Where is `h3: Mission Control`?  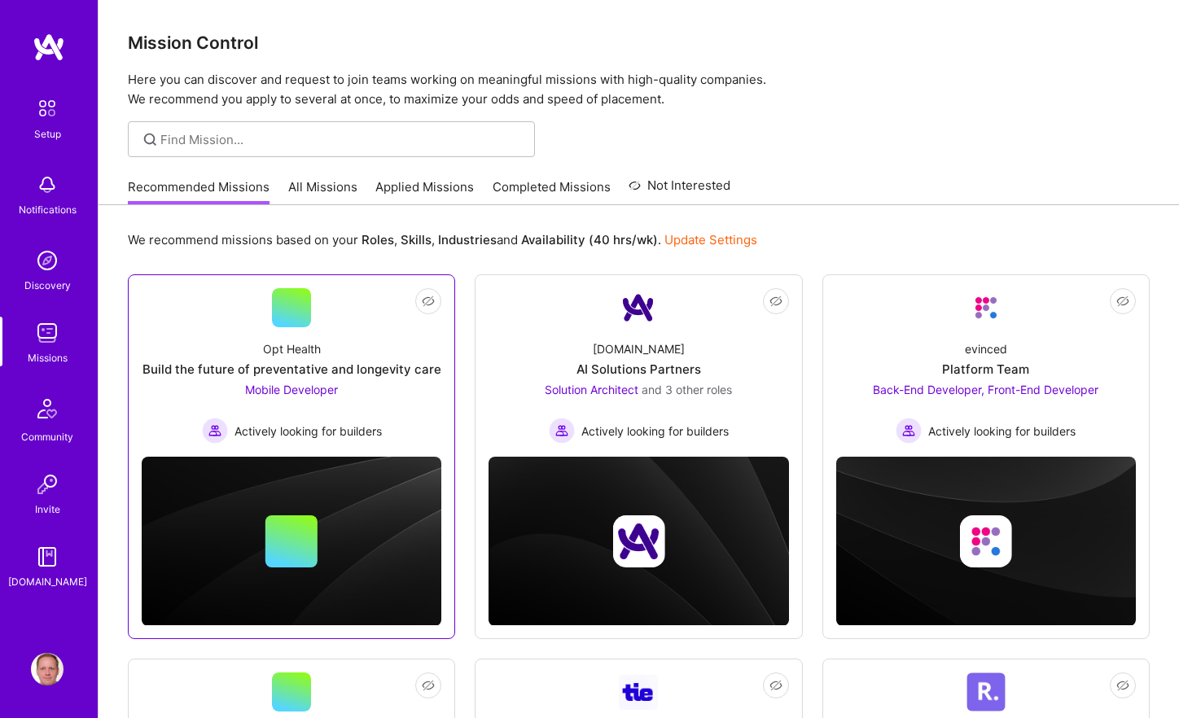 h3: Mission Control is located at coordinates (638, 42).